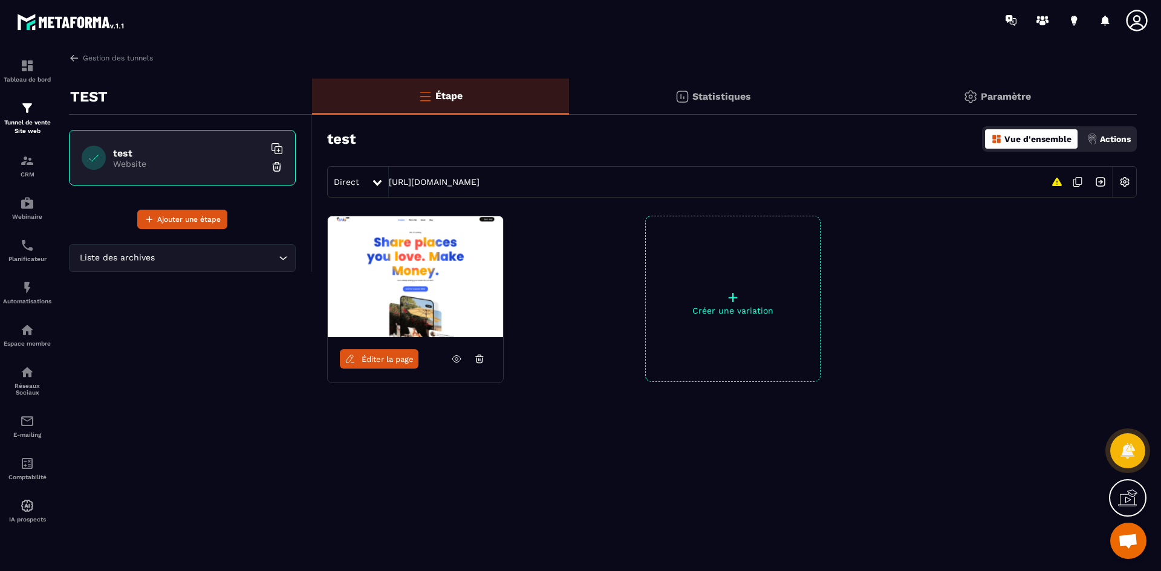 This screenshot has height=571, width=1161. Describe the element at coordinates (1115, 139) in the screenshot. I see `p: Actions` at that location.